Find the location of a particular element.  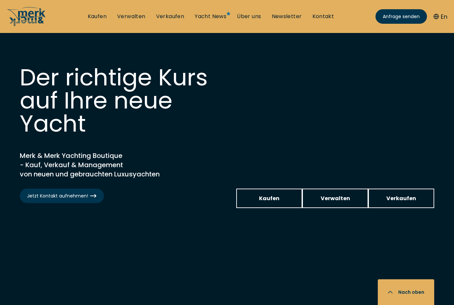

a: Yacht News is located at coordinates (211, 17).